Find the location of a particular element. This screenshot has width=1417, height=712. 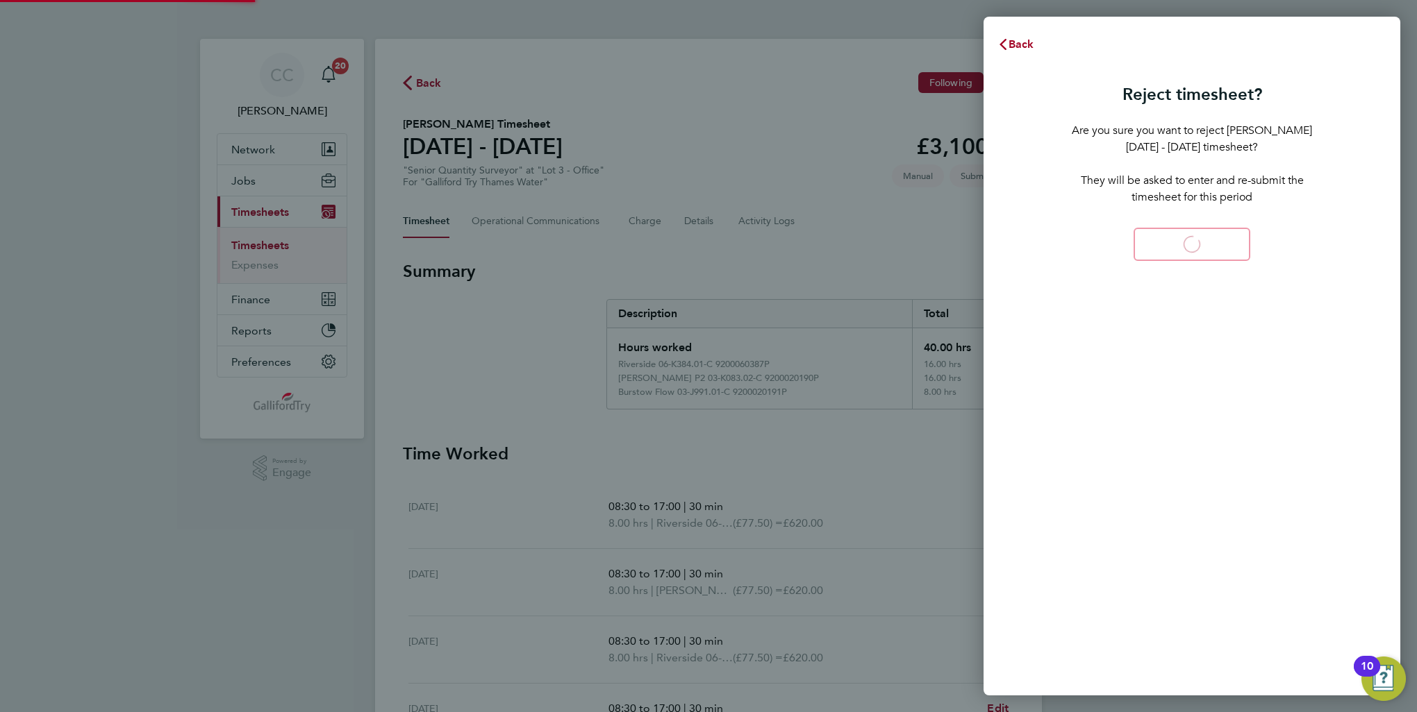

button: Back is located at coordinates (1015, 44).